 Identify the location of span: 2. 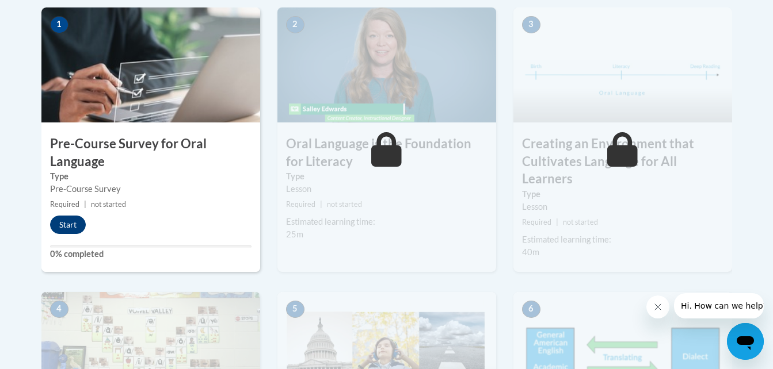
(295, 25).